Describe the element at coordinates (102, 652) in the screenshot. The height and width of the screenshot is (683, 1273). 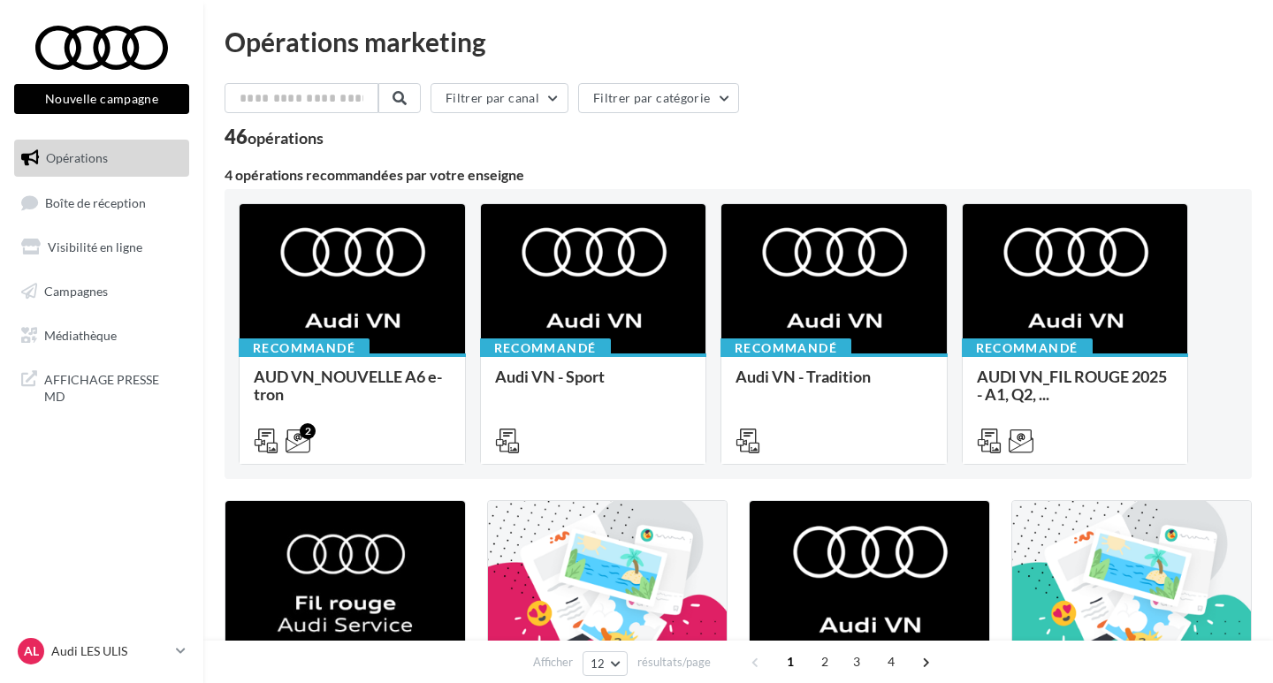
I see `a: AL Audi LES ULIS` at that location.